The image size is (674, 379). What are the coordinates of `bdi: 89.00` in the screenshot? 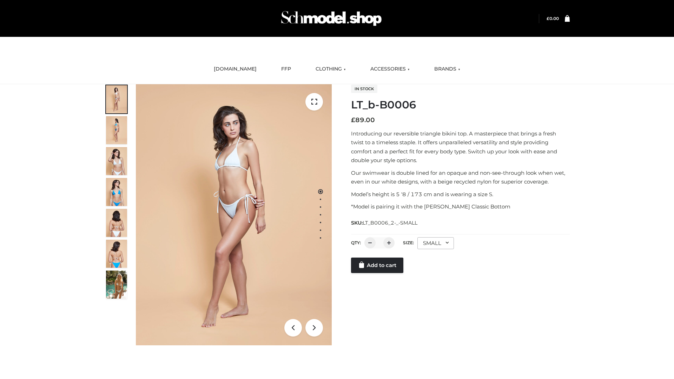 It's located at (363, 120).